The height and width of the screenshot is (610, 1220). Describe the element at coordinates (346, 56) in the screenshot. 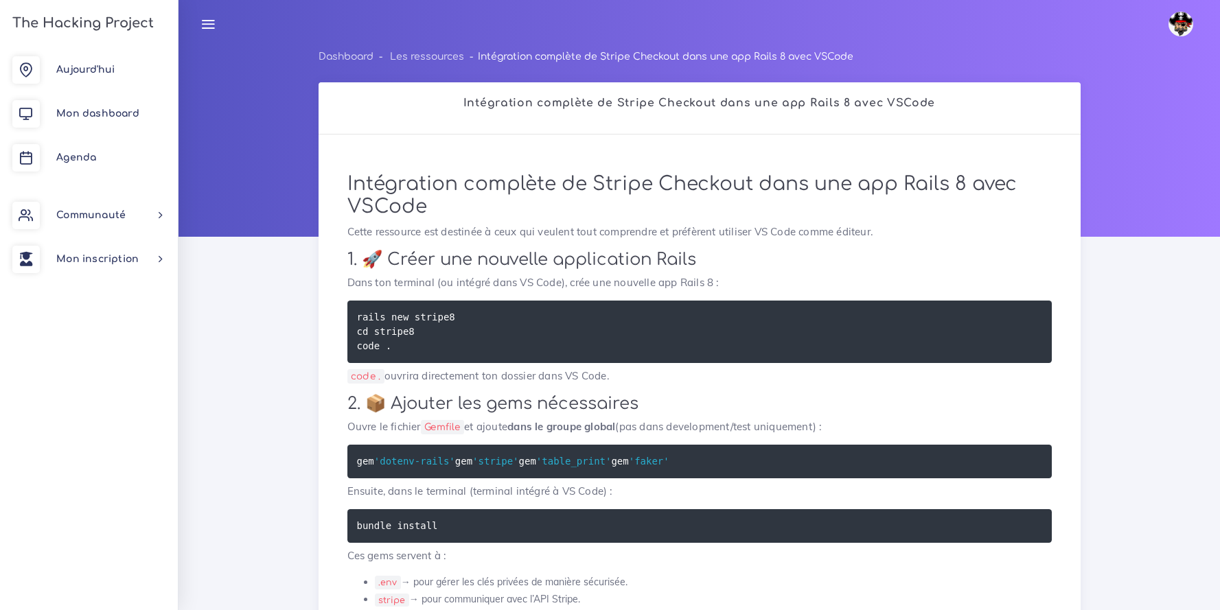

I see `a: Dashboard` at that location.